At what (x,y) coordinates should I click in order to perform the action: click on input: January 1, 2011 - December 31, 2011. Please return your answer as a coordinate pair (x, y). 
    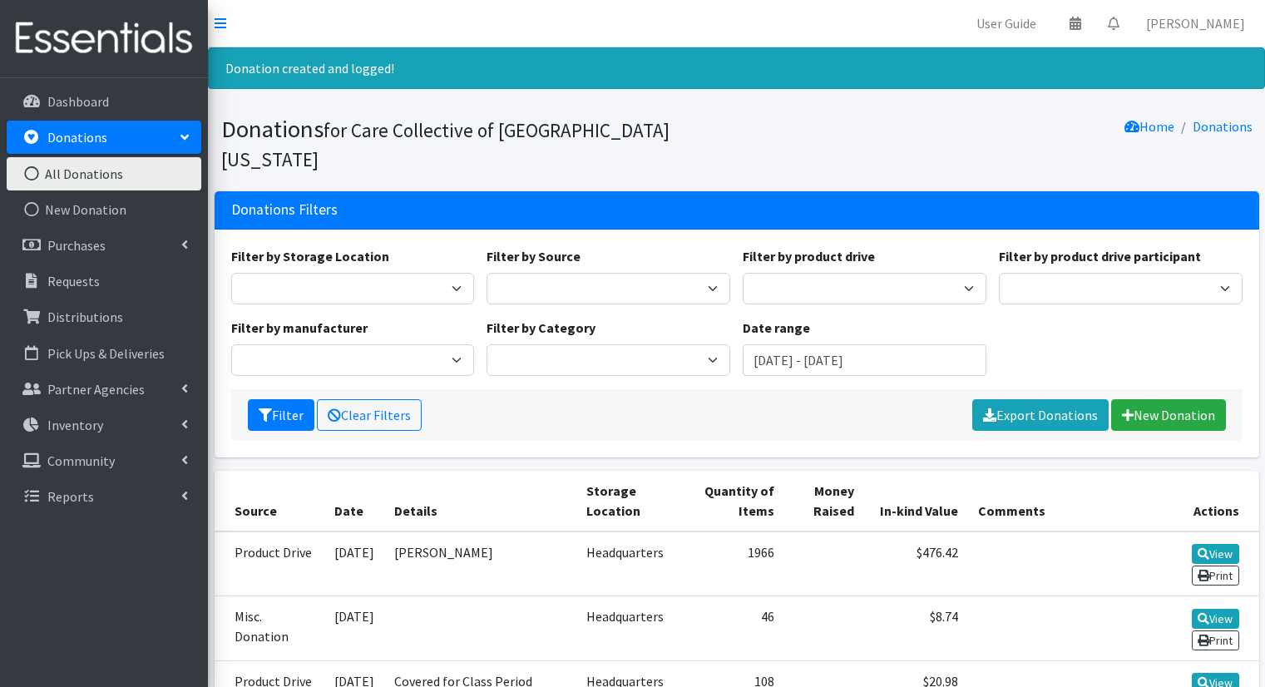
    Looking at the image, I should click on (864, 360).